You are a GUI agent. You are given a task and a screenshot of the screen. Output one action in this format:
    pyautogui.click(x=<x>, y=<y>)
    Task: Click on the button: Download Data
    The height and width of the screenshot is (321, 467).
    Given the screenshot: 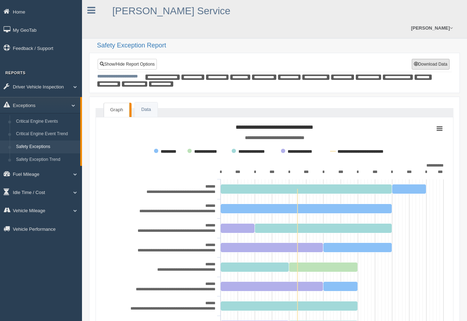 What is the action you would take?
    pyautogui.click(x=430, y=64)
    